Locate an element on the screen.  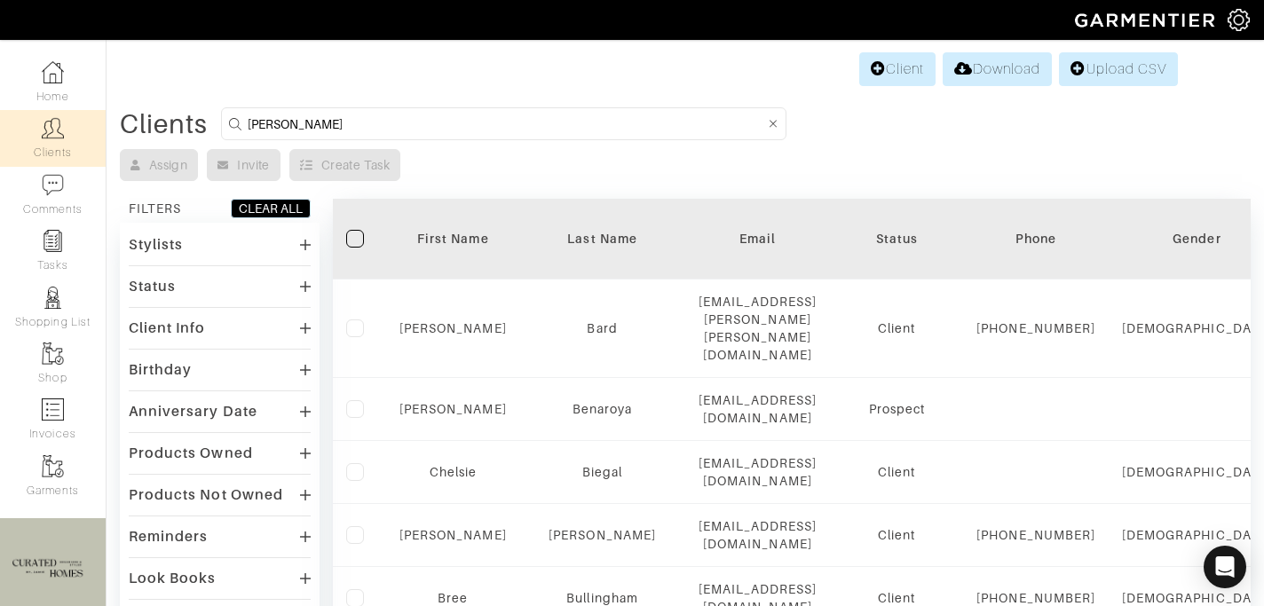
div: Client Info is located at coordinates (167, 328).